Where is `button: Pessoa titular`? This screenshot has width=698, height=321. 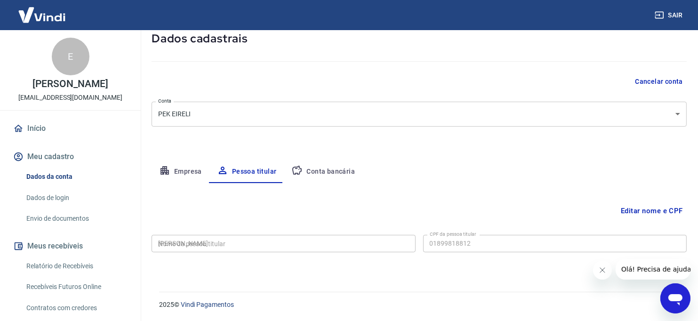
button: Pessoa titular is located at coordinates (247, 172).